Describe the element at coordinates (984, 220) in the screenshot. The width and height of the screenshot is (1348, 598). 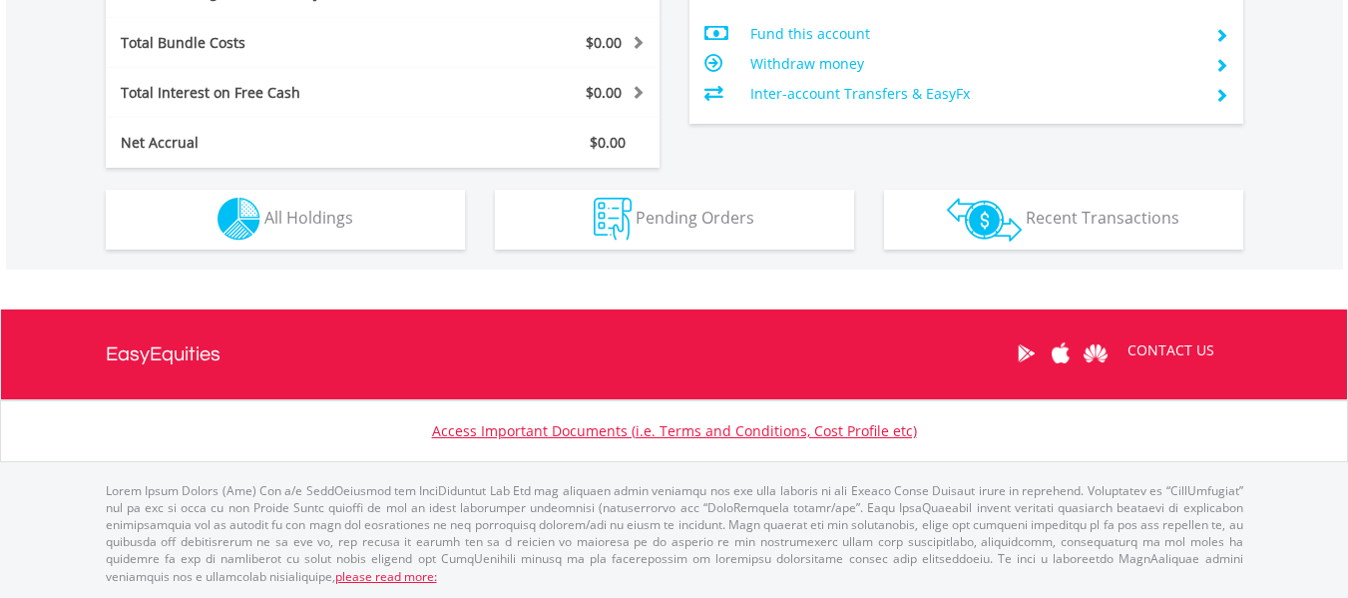
I see `img: transactions-zar-wht.png` at that location.